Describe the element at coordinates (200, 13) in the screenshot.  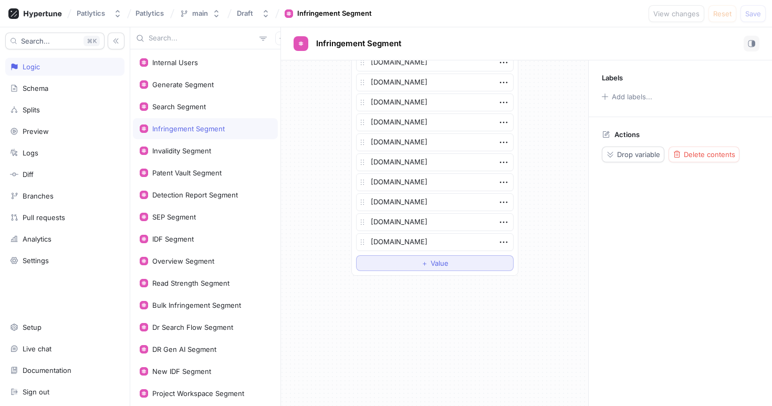
I see `button: main` at that location.